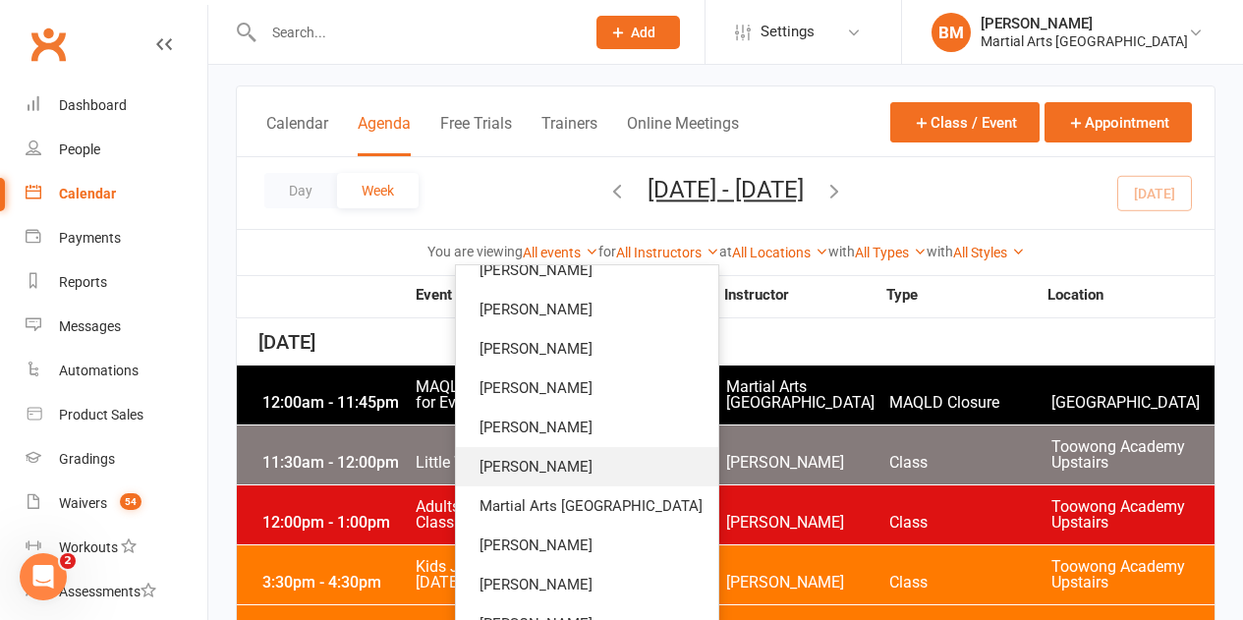  What do you see at coordinates (643, 32) in the screenshot?
I see `span: Add` at bounding box center [643, 32].